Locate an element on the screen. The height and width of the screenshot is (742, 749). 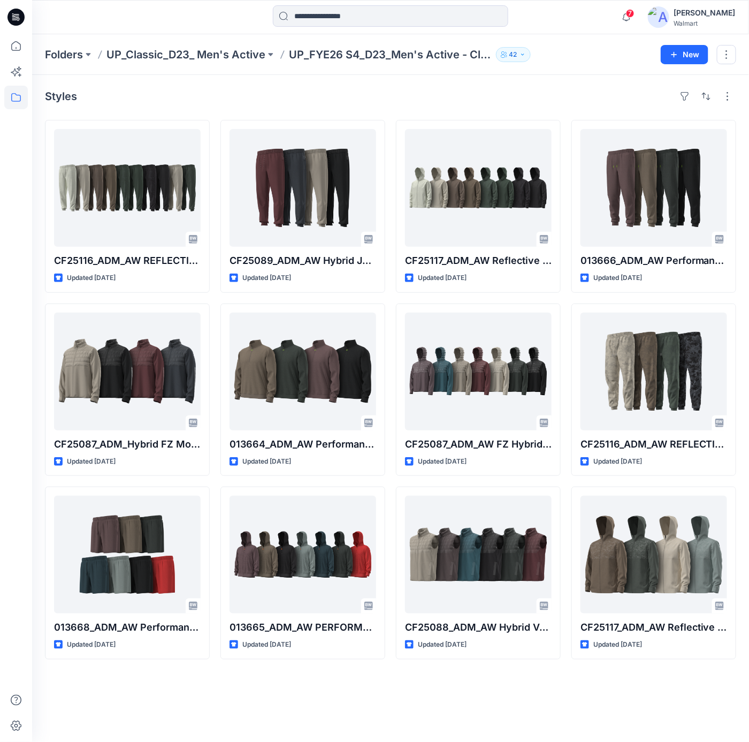
p: UP_FYE26 S4_D23_Men's Active - Classic Fashion is located at coordinates (390, 55).